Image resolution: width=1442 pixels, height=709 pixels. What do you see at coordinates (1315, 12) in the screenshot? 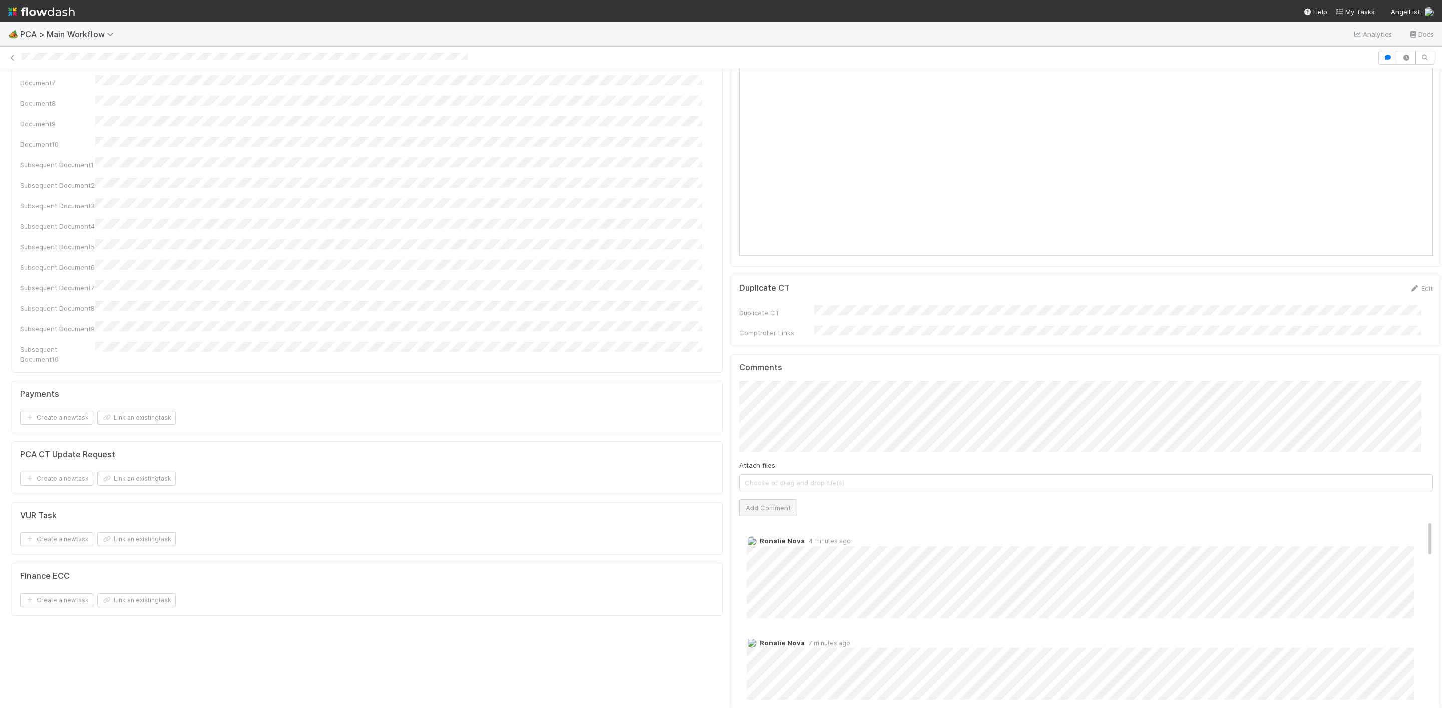
I see `div: Help` at bounding box center [1315, 12].